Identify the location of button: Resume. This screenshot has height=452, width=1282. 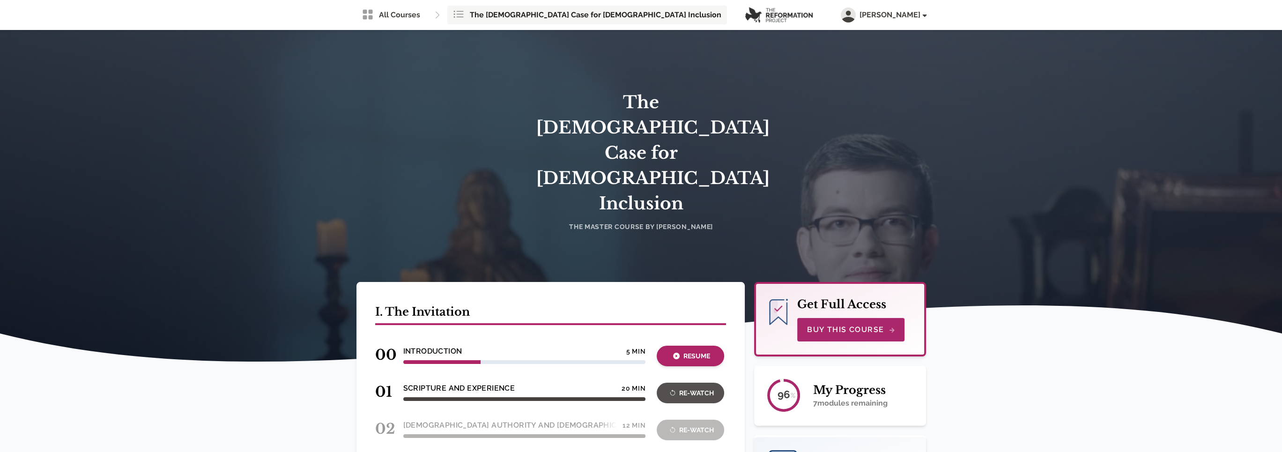
(690, 356).